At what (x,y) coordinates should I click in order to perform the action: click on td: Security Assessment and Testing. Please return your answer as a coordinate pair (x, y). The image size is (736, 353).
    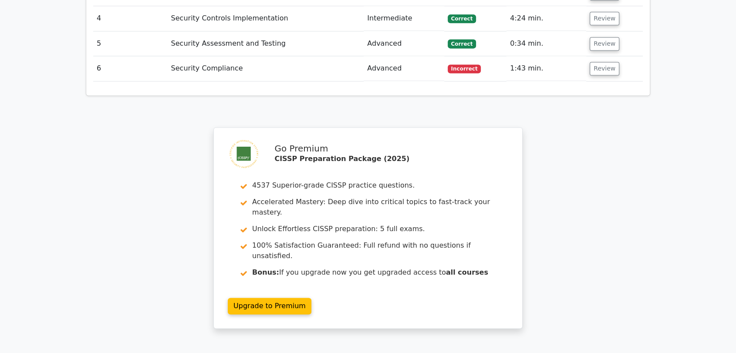
    Looking at the image, I should click on (266, 44).